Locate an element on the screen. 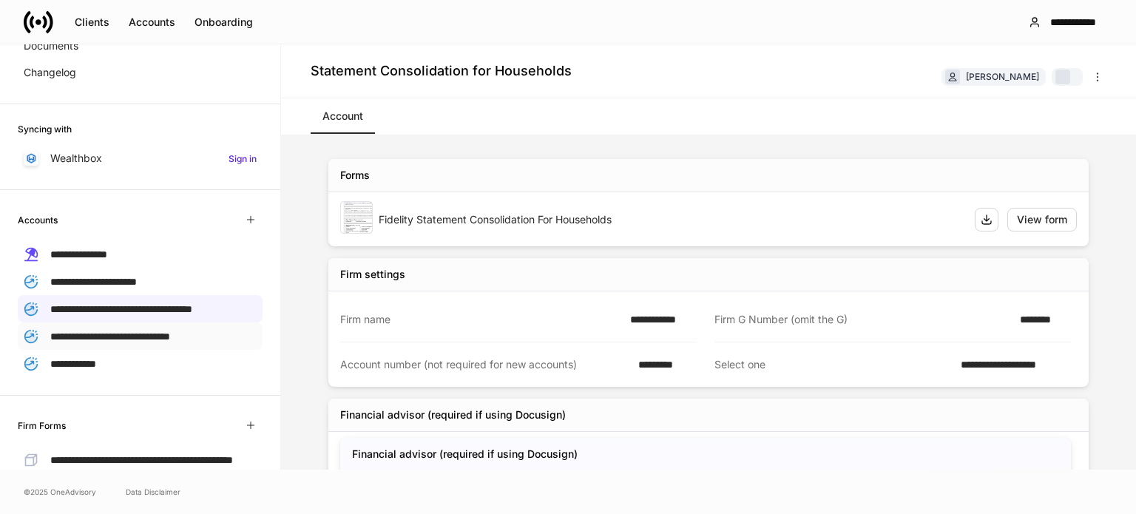 This screenshot has height=514, width=1136. div: Accounts is located at coordinates (152, 22).